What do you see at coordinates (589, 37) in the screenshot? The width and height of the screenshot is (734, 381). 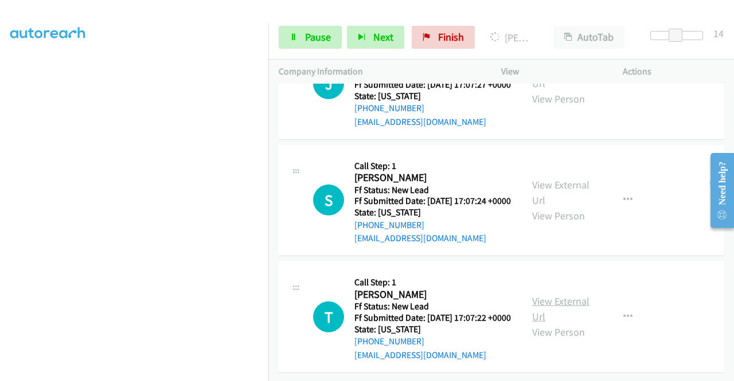 I see `button: AutoTab` at bounding box center [589, 37].